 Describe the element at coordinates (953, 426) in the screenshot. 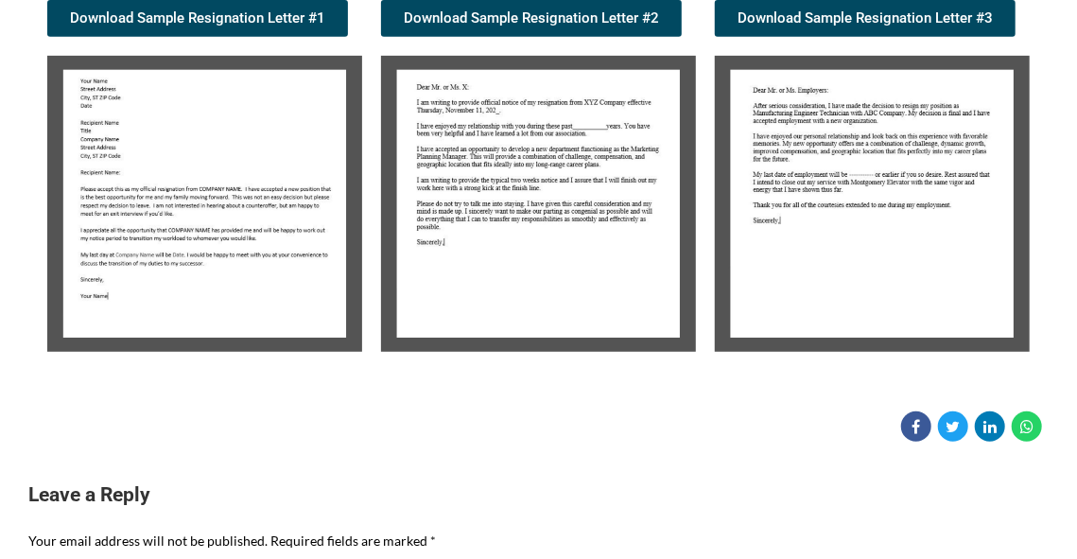

I see `a: Share on Twitter` at that location.